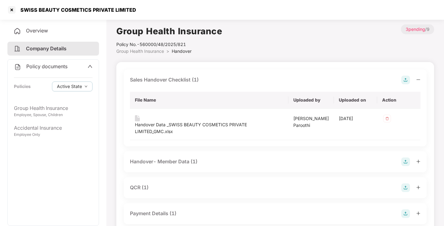 This screenshot has height=226, width=444. What do you see at coordinates (72, 87) in the screenshot?
I see `button: Active Statedown` at bounding box center [72, 87].